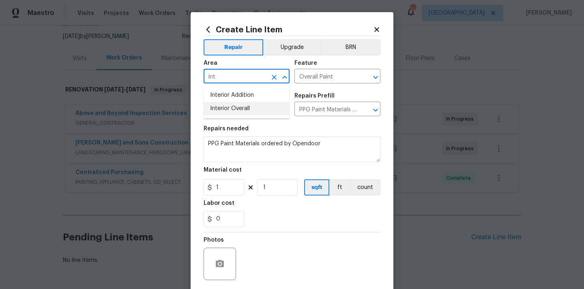  I want to click on h5: Material cost, so click(223, 170).